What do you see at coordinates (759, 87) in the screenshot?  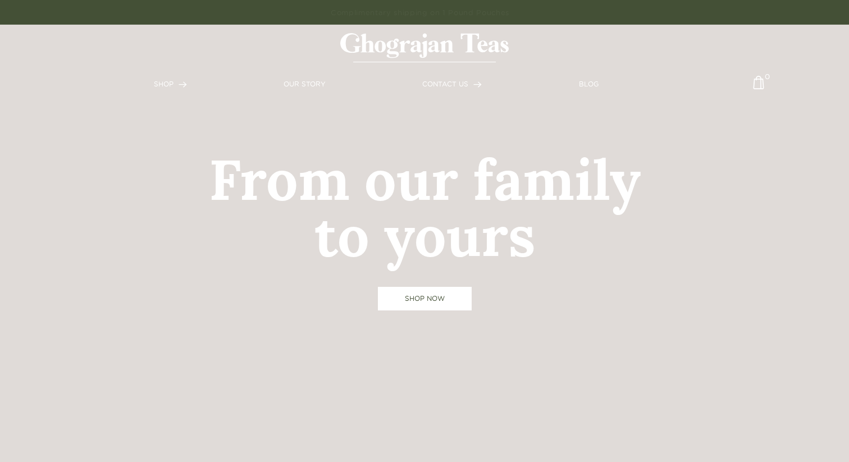 I see `img: cart-icon-matt.svg` at bounding box center [759, 87].